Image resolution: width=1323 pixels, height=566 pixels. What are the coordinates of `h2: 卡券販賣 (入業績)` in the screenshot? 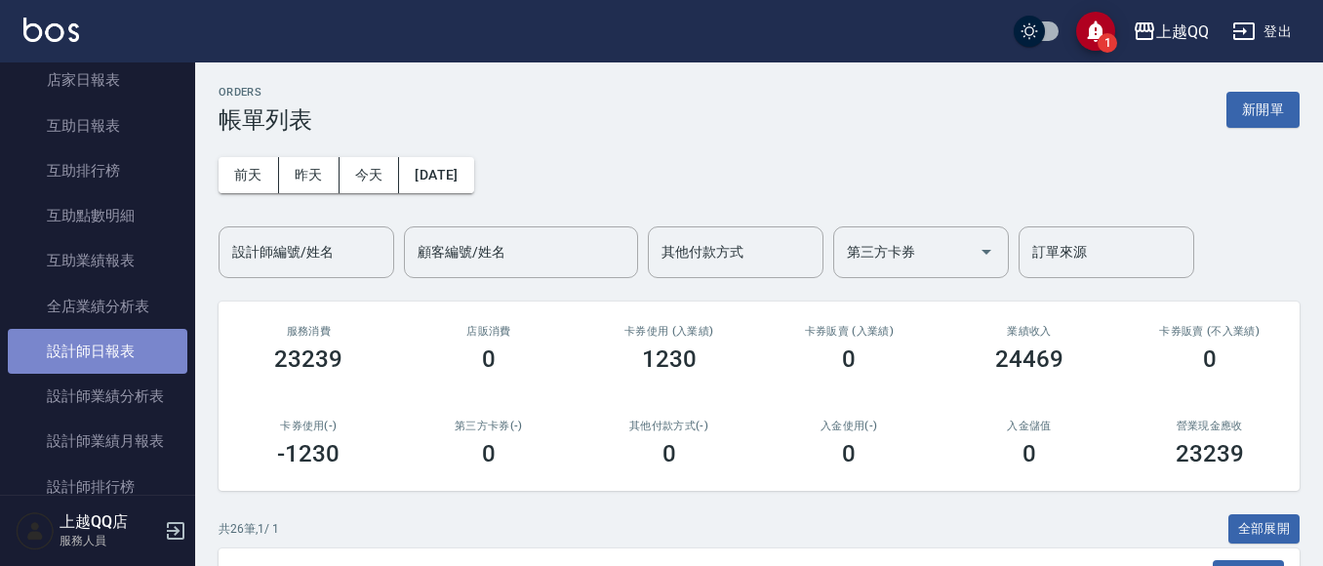 It's located at (849, 331).